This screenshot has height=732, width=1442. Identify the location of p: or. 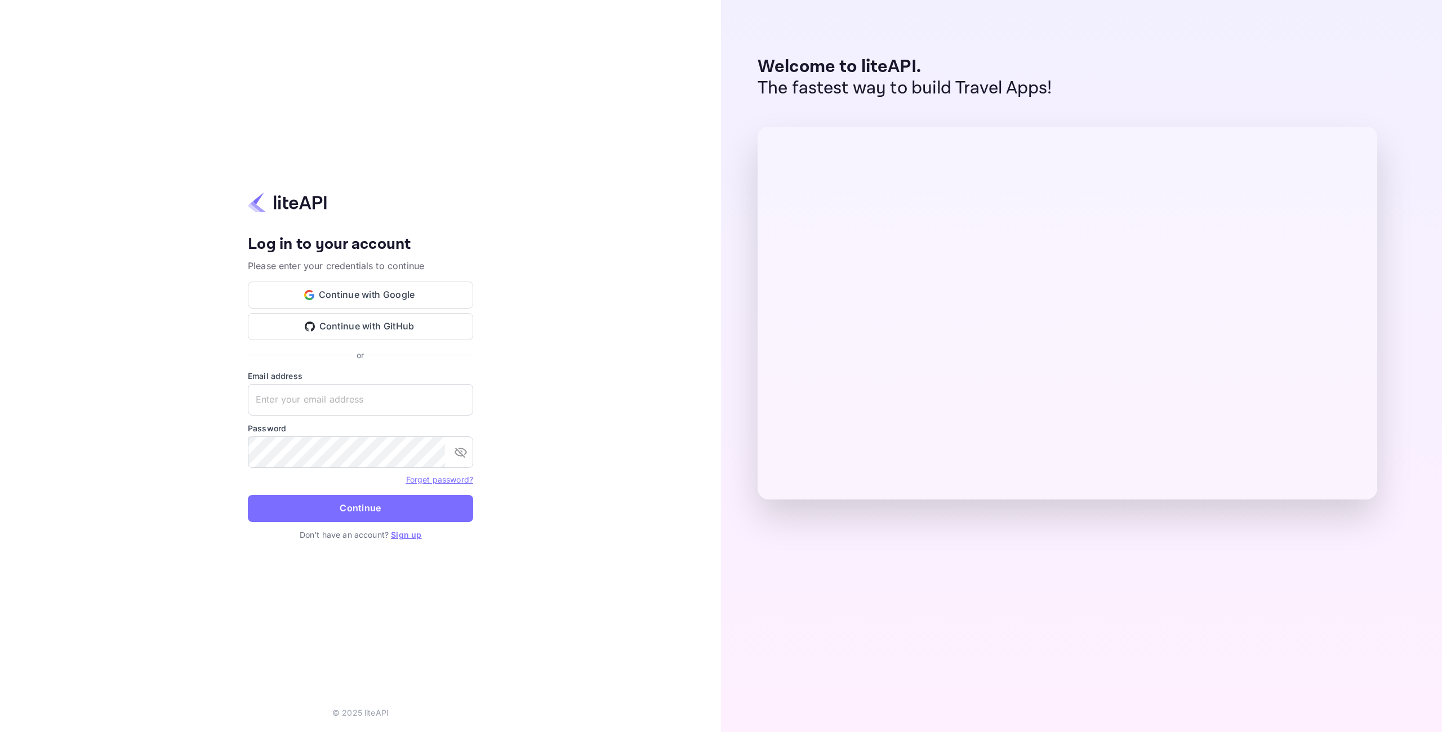
(360, 355).